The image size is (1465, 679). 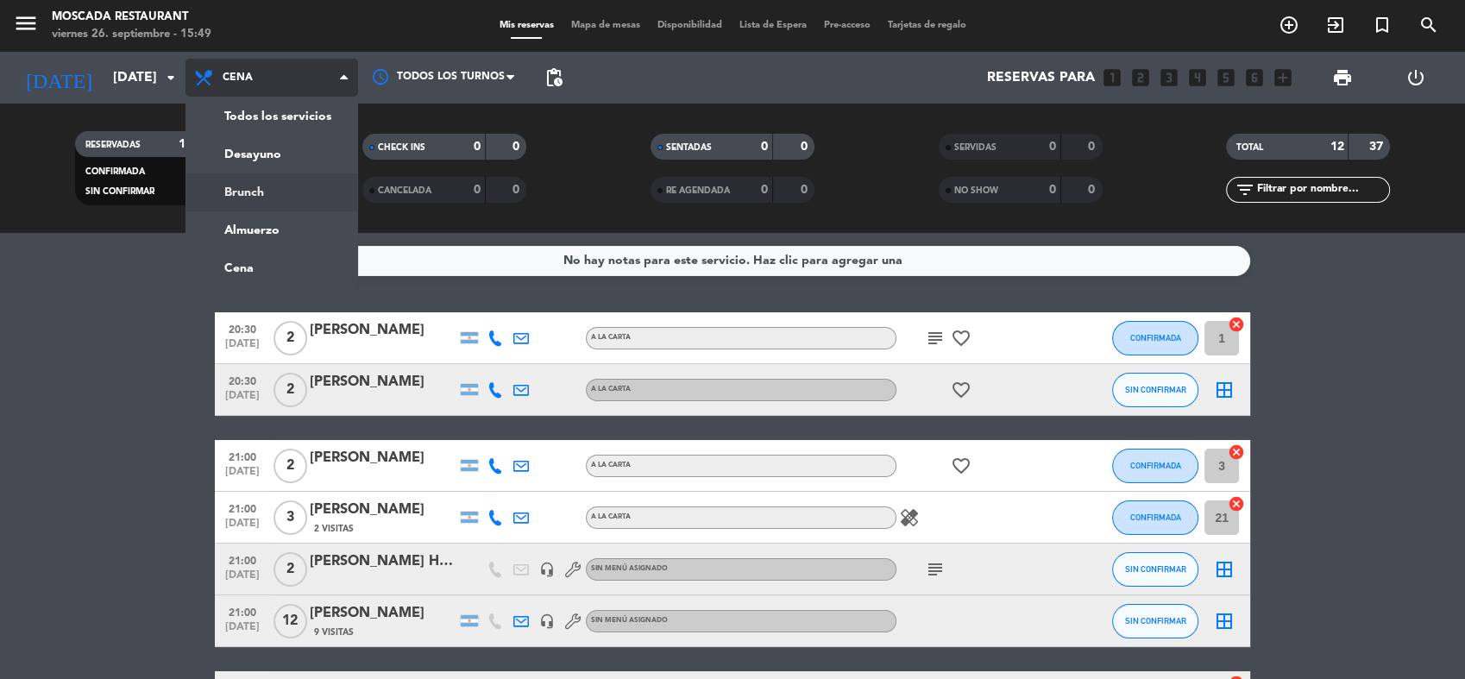 What do you see at coordinates (773, 25) in the screenshot?
I see `span: Lista de Espera` at bounding box center [773, 25].